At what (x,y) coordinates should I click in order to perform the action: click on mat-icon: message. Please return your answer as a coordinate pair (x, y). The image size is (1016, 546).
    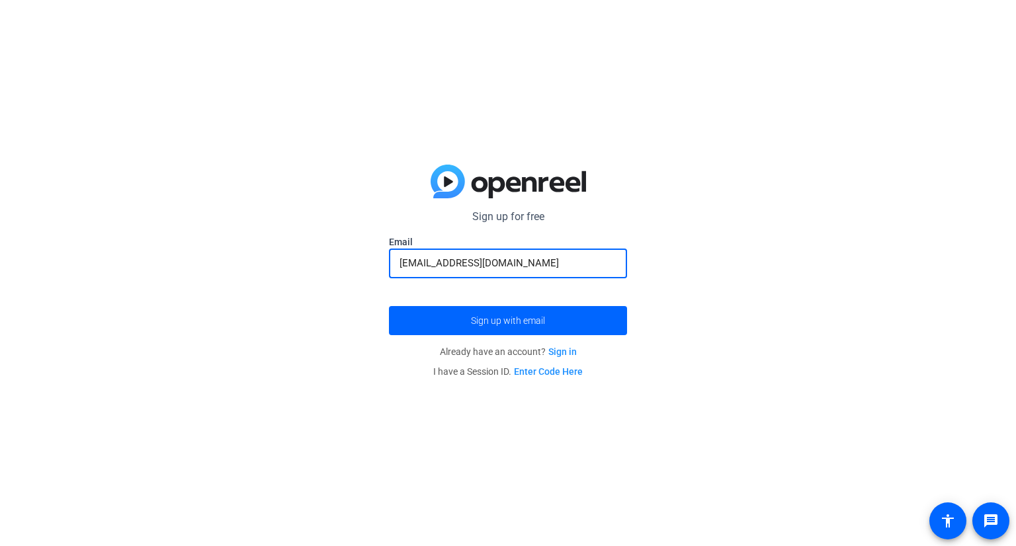
    Looking at the image, I should click on (990, 521).